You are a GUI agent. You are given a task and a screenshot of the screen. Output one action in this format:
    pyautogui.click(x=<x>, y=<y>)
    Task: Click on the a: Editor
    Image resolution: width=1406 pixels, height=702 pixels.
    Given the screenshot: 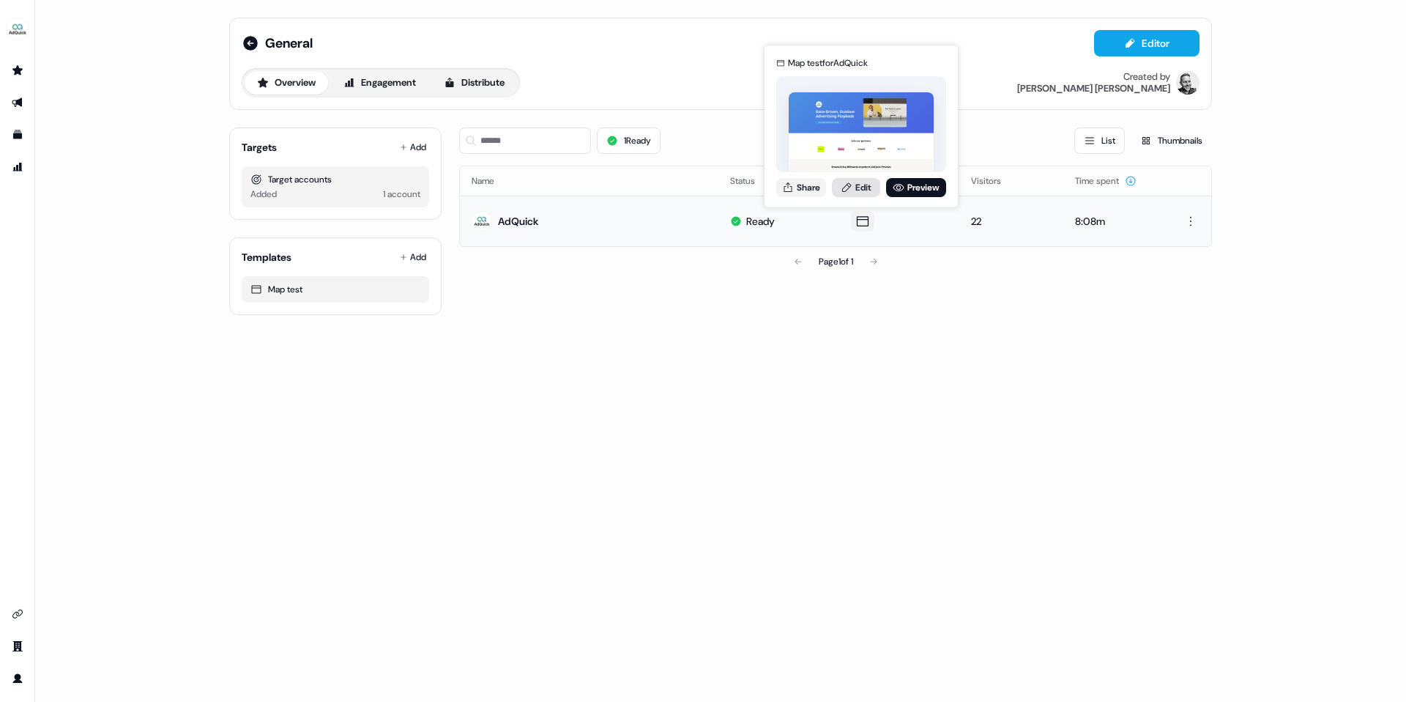 What is the action you would take?
    pyautogui.click(x=1147, y=45)
    